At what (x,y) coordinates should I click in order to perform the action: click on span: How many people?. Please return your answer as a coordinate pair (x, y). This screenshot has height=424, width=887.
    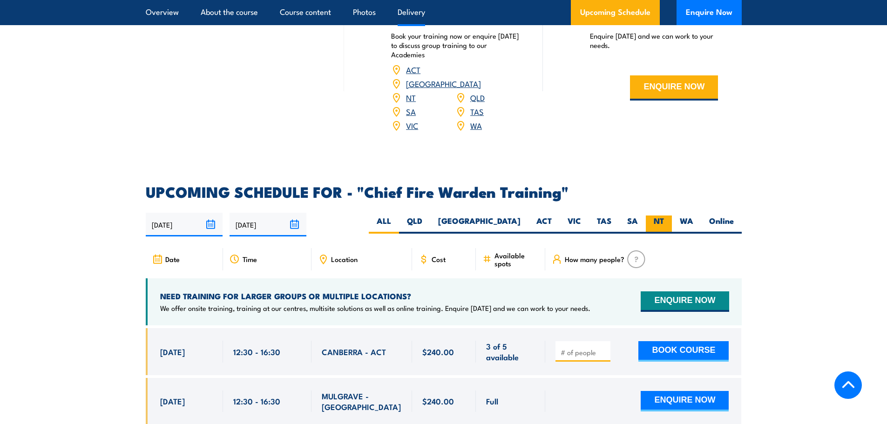
    Looking at the image, I should click on (594, 259).